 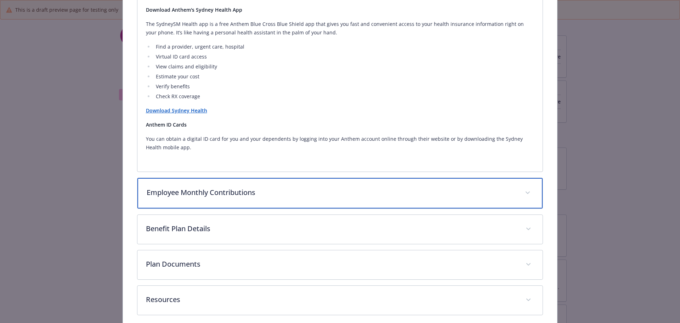 What do you see at coordinates (340, 193) in the screenshot?
I see `div: Employee Monthly Contributions` at bounding box center [340, 193].